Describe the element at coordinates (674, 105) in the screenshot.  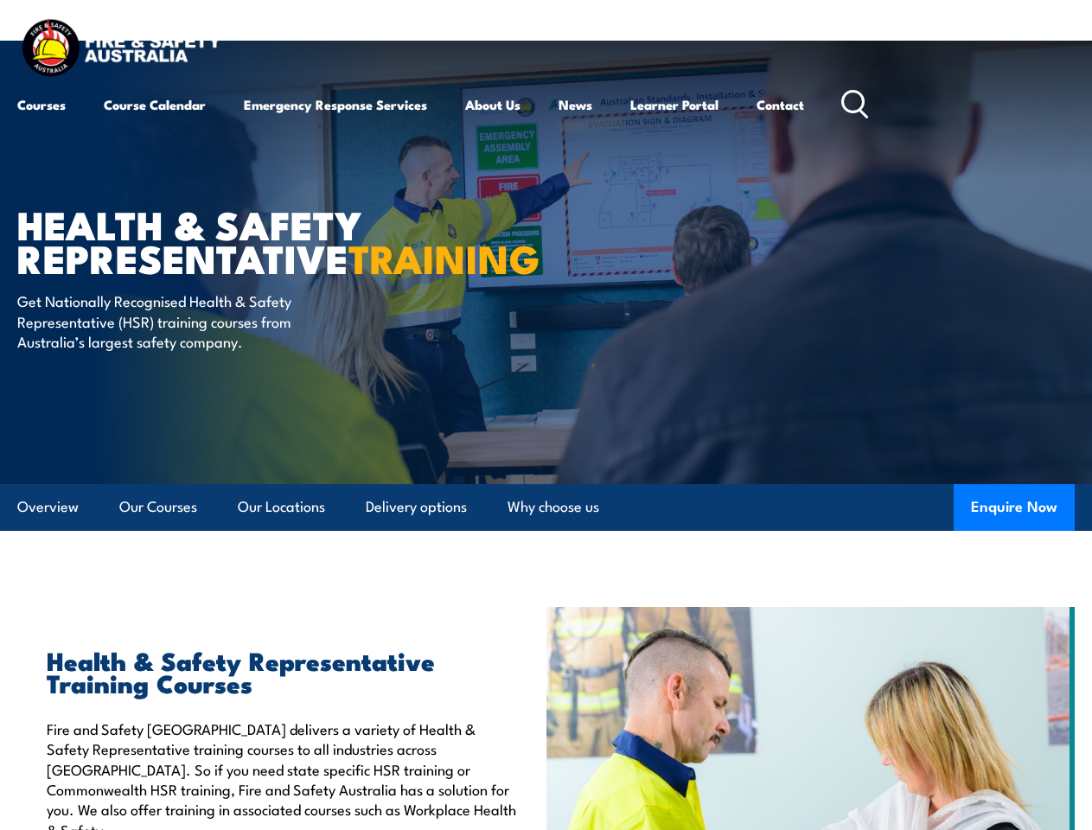
I see `a: Learner Portal` at that location.